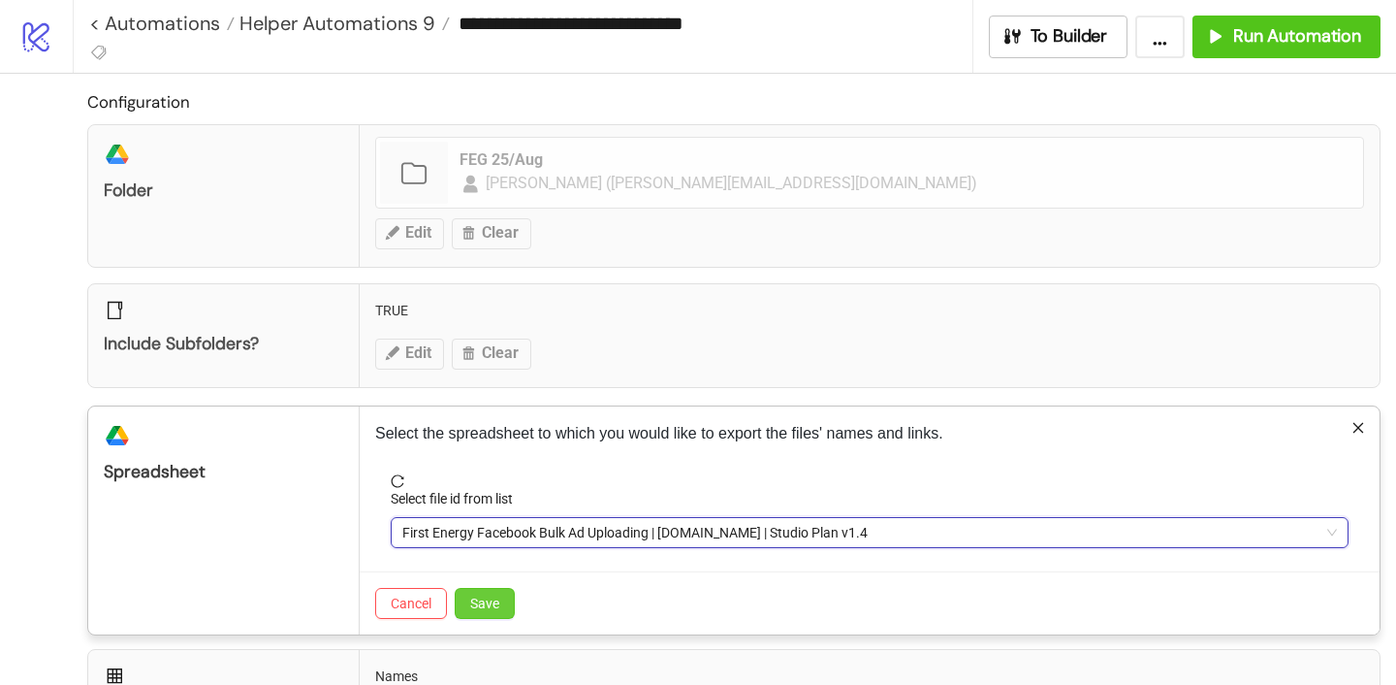 The width and height of the screenshot is (1396, 685). I want to click on div: Spreadsheet, so click(223, 471).